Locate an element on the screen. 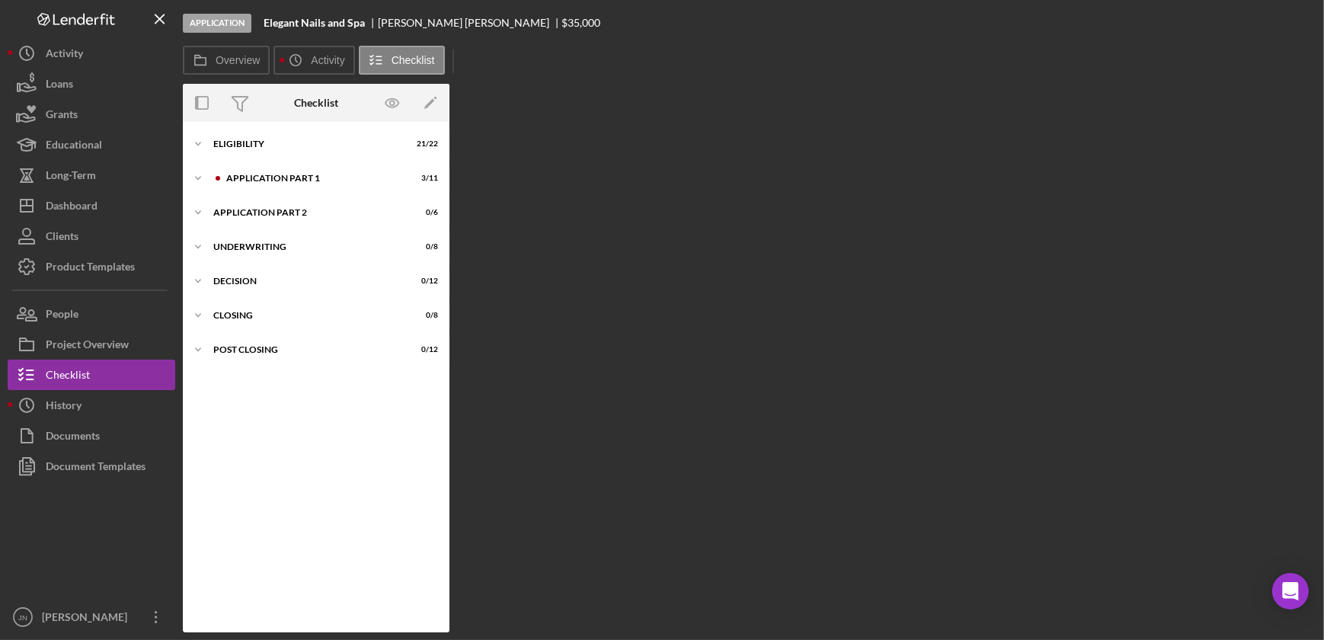 The width and height of the screenshot is (1324, 640). label: Overview is located at coordinates (238, 60).